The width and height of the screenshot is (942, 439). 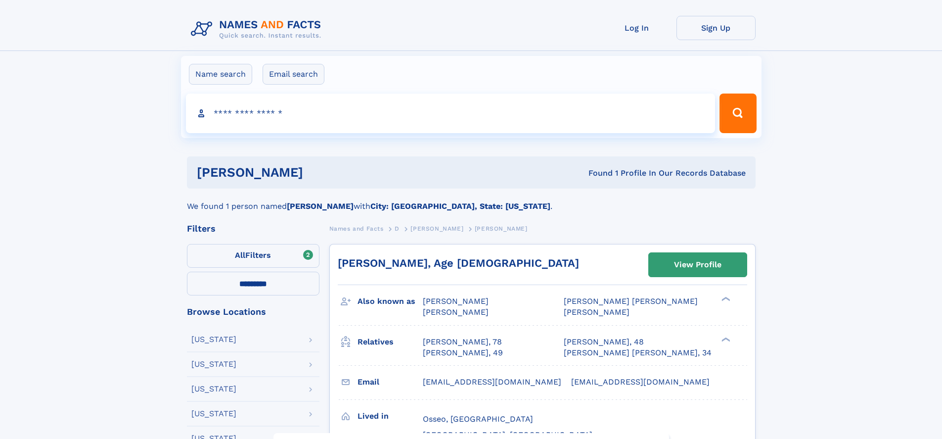 What do you see at coordinates (698, 265) in the screenshot?
I see `a: View Profile` at bounding box center [698, 265].